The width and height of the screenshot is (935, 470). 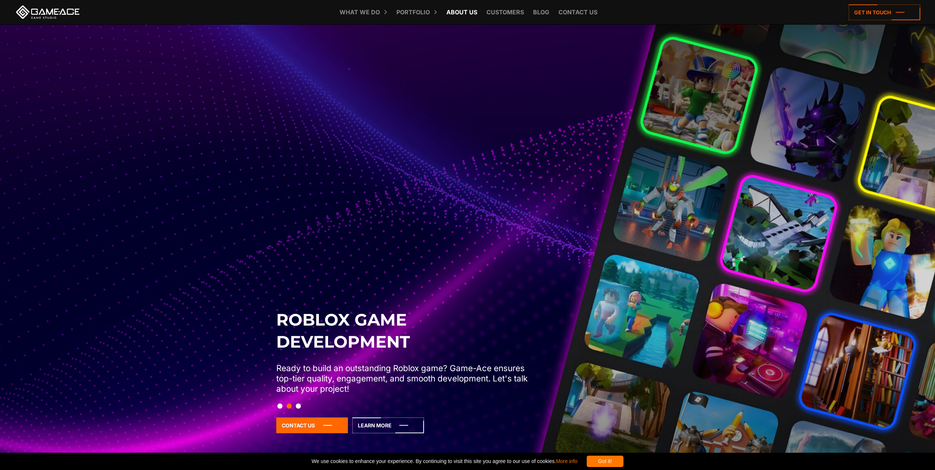 I want to click on a: Learn More, so click(x=388, y=425).